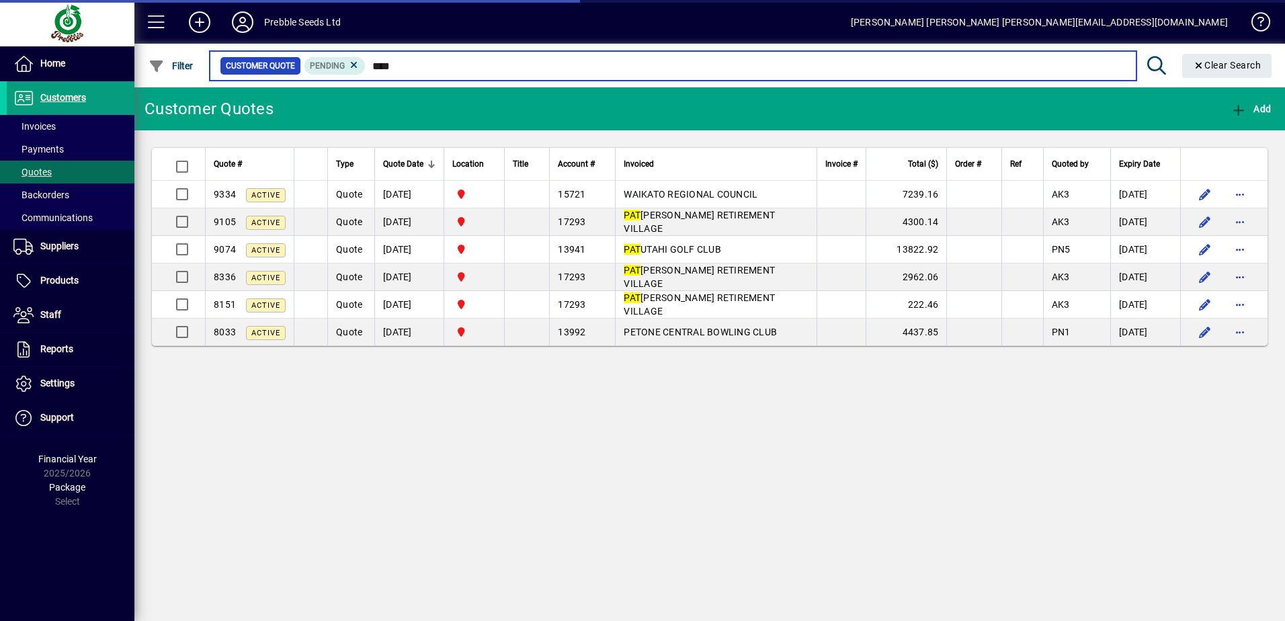 This screenshot has width=1285, height=621. What do you see at coordinates (906, 332) in the screenshot?
I see `td: 4437.85` at bounding box center [906, 332].